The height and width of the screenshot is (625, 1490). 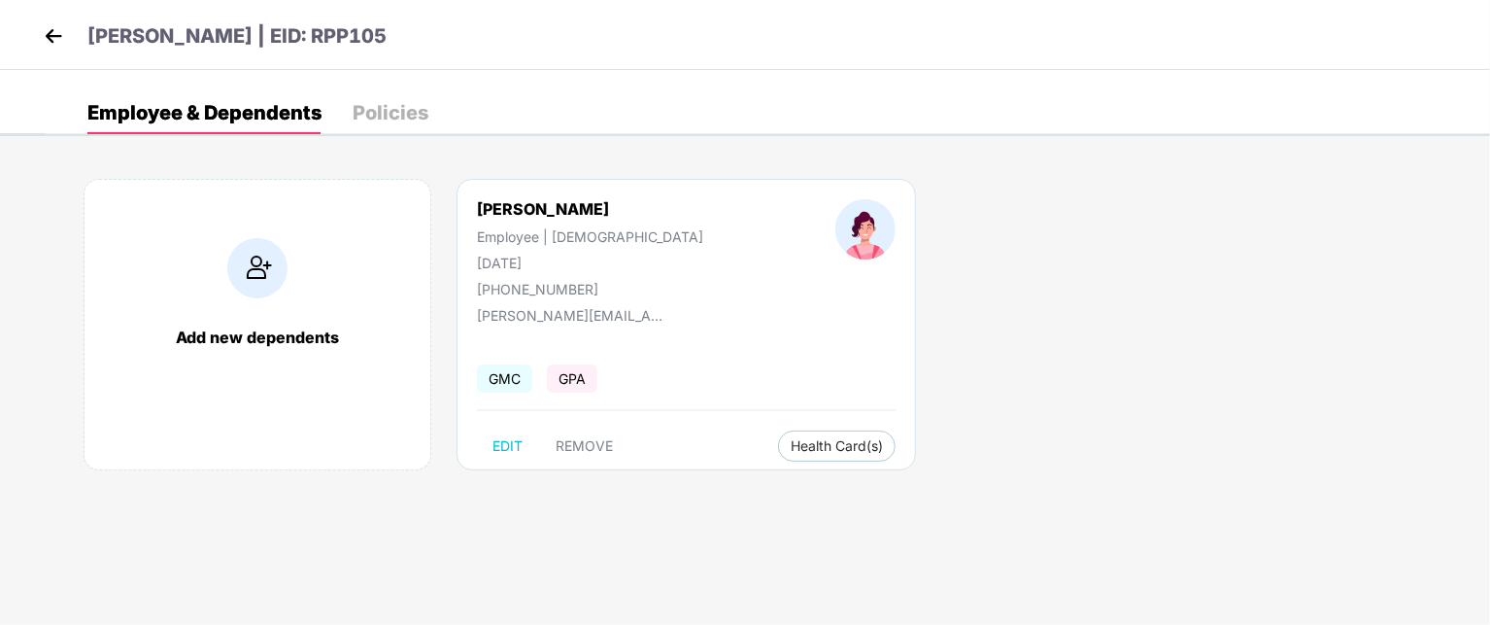 I want to click on button: Health Card(s), so click(x=836, y=446).